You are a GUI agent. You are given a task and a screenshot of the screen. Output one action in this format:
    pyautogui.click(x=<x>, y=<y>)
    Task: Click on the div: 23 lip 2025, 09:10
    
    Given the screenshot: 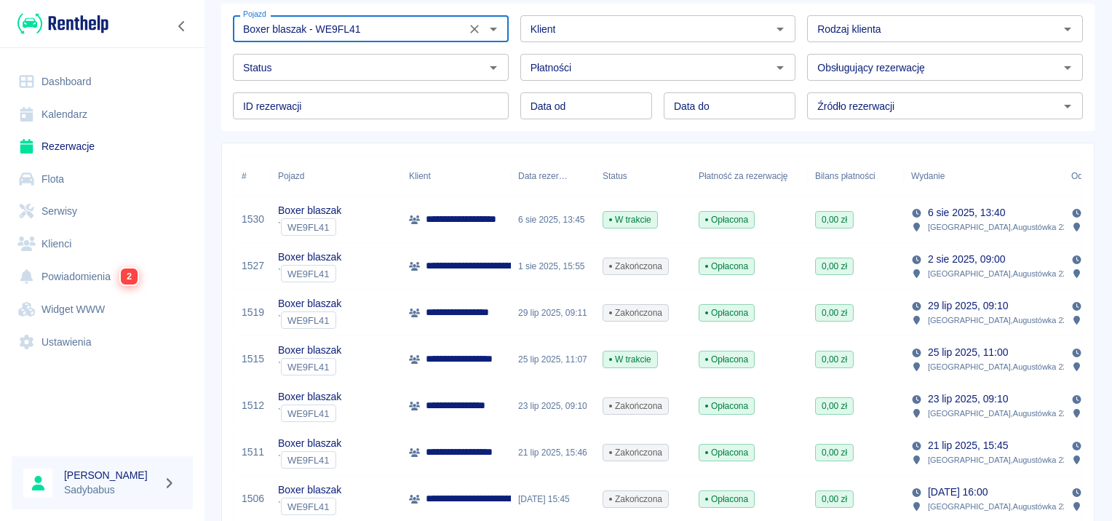 What is the action you would take?
    pyautogui.click(x=553, y=406)
    